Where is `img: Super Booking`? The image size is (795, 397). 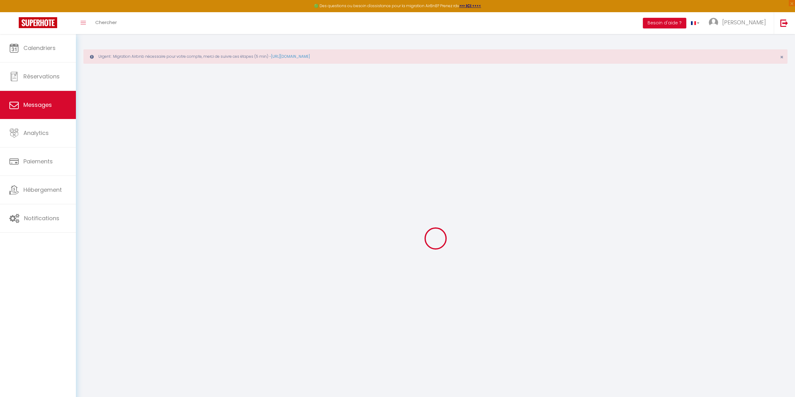 img: Super Booking is located at coordinates (38, 22).